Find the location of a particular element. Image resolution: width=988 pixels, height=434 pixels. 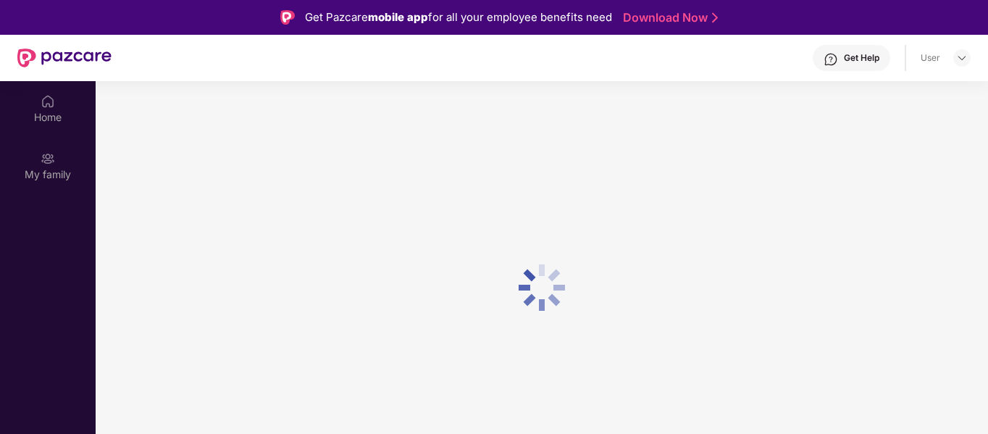

img: Stroke is located at coordinates (715, 17).